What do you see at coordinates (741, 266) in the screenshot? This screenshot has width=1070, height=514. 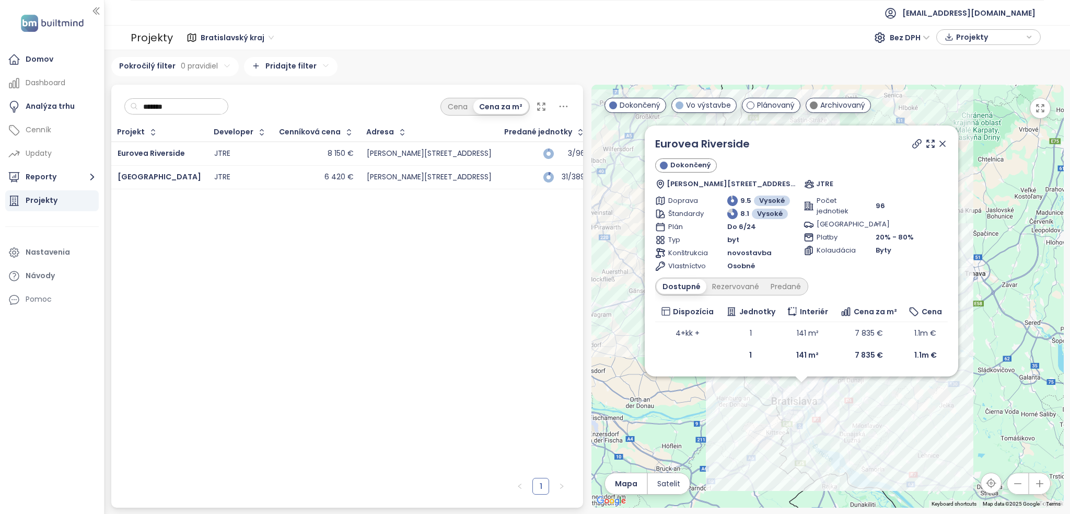 I see `span: Osobné` at bounding box center [741, 266].